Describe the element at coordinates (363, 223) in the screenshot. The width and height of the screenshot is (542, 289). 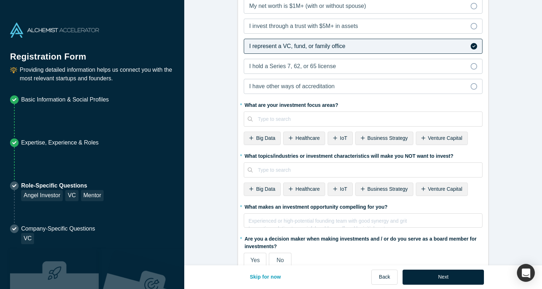
I see `div: rdw-editor` at that location.